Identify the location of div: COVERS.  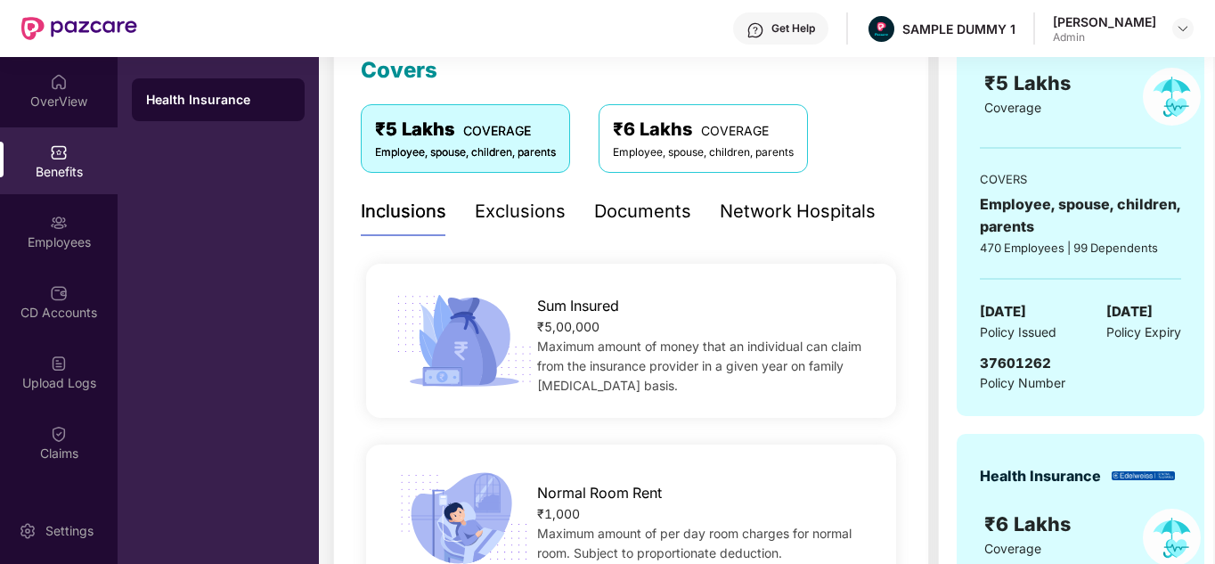
(1081, 179).